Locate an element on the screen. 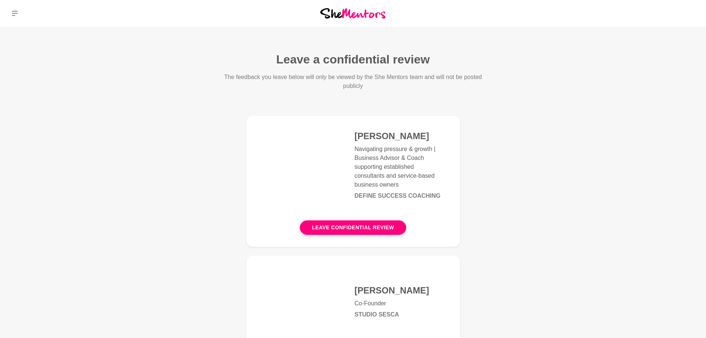 Image resolution: width=706 pixels, height=338 pixels. img: She Mentors Logo is located at coordinates (353, 13).